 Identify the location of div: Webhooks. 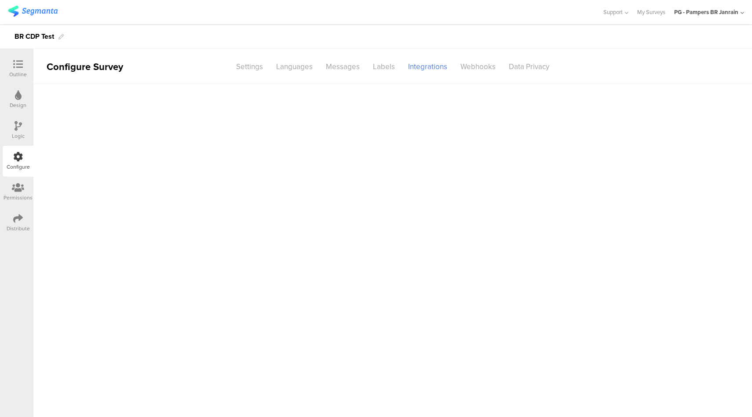
(478, 66).